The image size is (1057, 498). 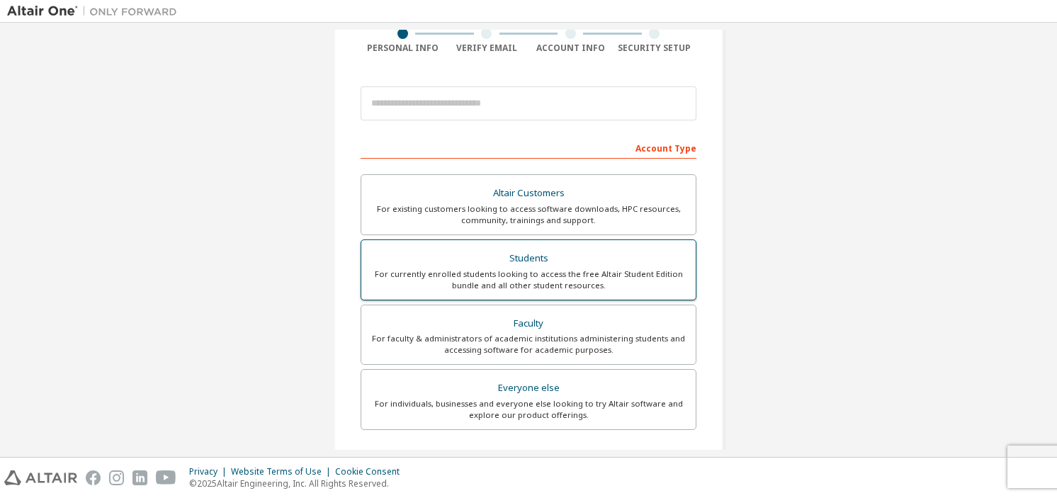 What do you see at coordinates (371, 472) in the screenshot?
I see `div: Cookie Consent` at bounding box center [371, 472].